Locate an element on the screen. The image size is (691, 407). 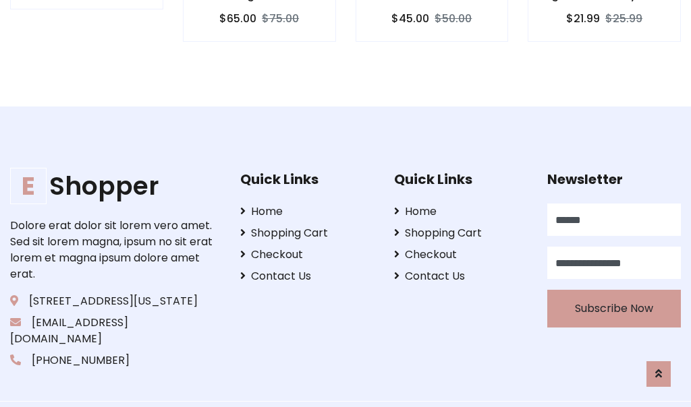
del: $50.00 is located at coordinates (452, 18).